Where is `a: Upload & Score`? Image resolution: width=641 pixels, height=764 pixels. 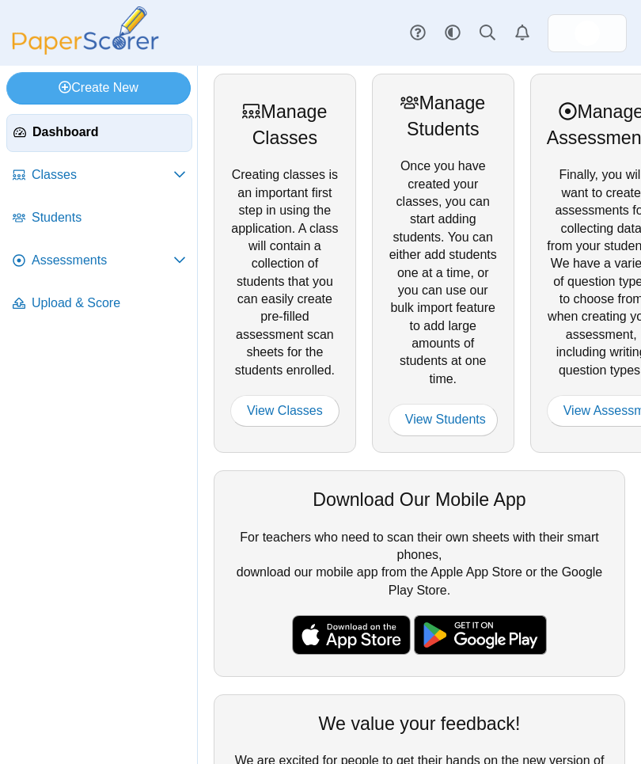
a: Upload & Score is located at coordinates (99, 304).